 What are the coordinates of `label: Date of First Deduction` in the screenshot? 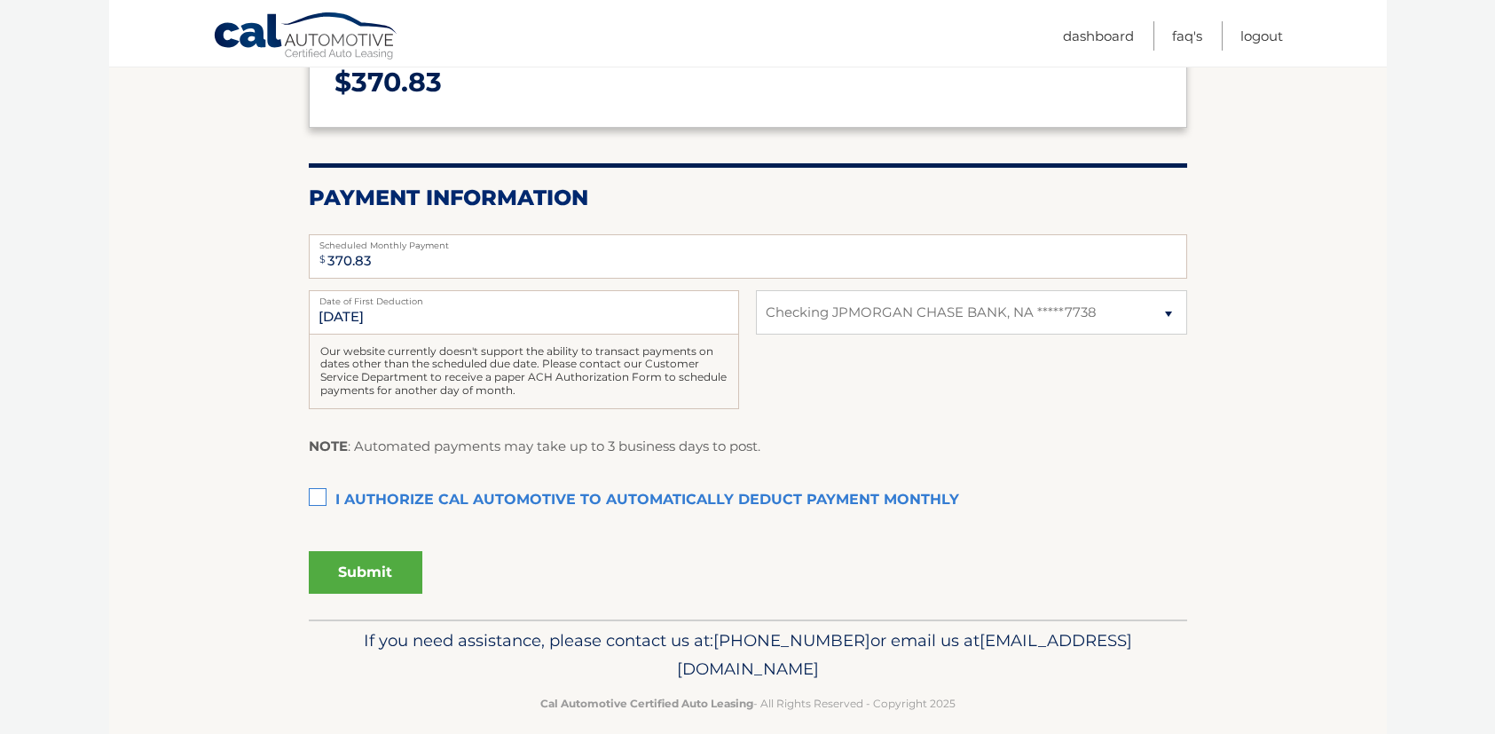 It's located at (523, 297).